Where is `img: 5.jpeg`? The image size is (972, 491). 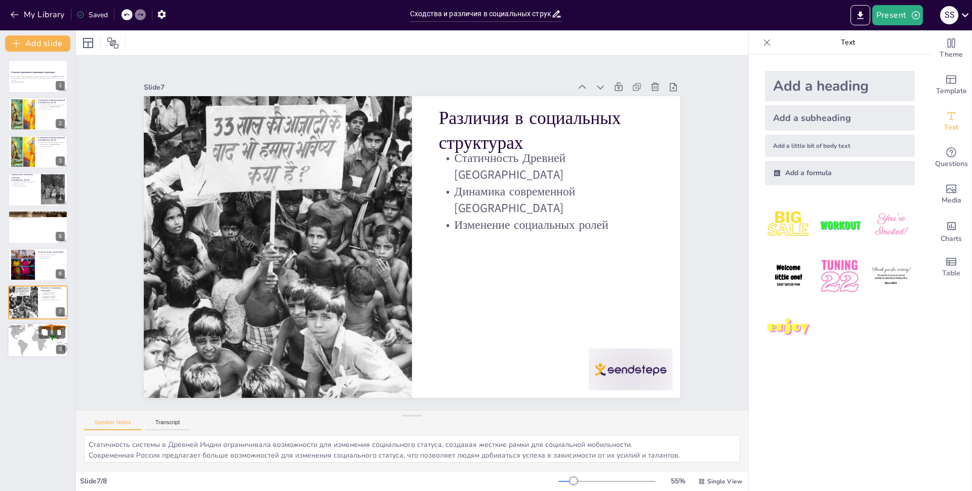 img: 5.jpeg is located at coordinates (839, 276).